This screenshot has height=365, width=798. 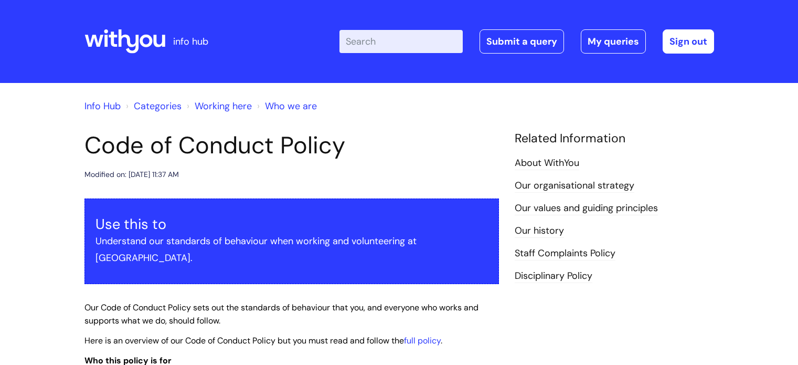 I want to click on h4: Related Information, so click(x=614, y=138).